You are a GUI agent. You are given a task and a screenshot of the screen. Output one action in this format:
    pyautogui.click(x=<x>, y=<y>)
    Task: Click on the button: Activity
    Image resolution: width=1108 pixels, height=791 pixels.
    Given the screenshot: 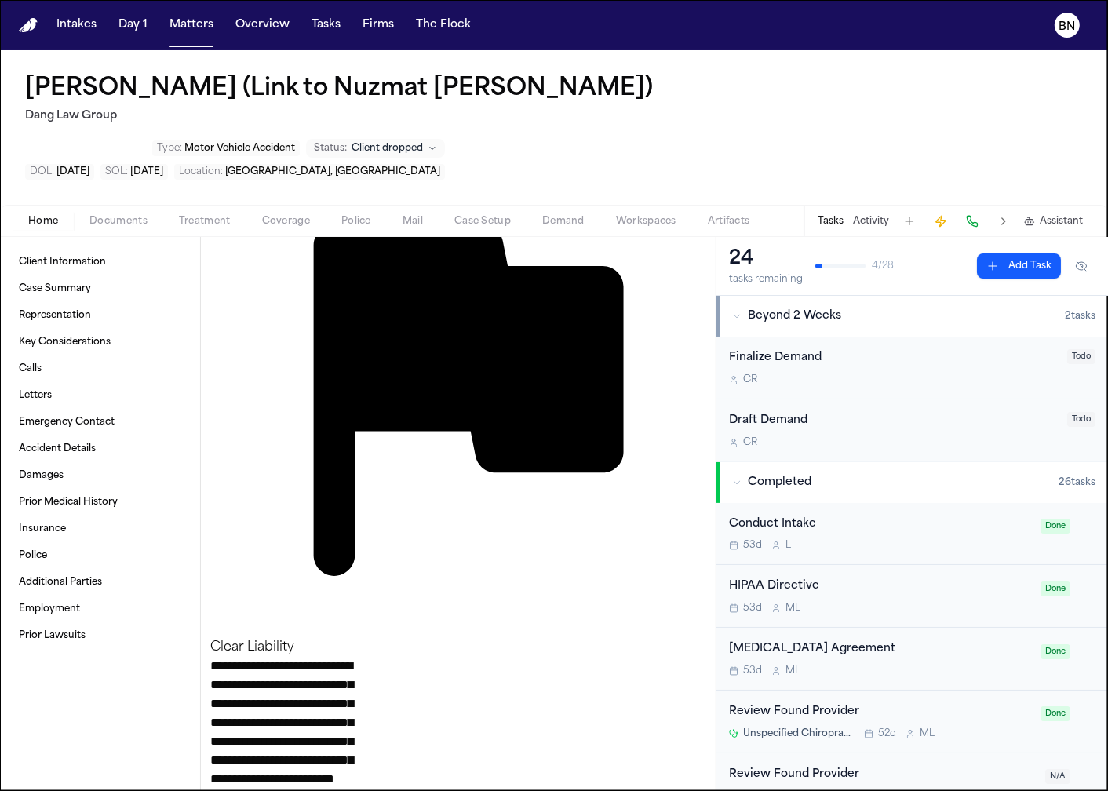 What is the action you would take?
    pyautogui.click(x=871, y=221)
    